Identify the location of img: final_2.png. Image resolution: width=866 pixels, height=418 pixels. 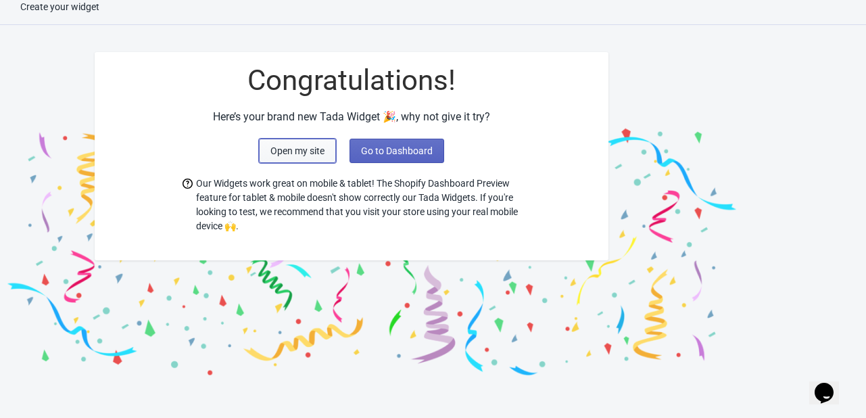
(558, 209).